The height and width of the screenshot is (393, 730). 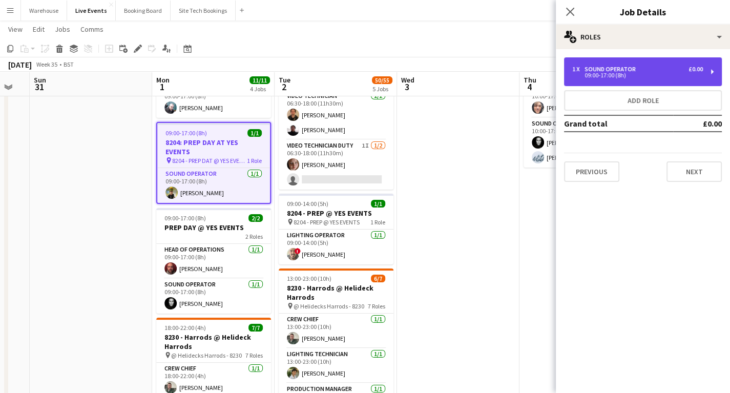 What do you see at coordinates (307, 203) in the screenshot?
I see `span: 09:00-14:00 (5h)` at bounding box center [307, 203].